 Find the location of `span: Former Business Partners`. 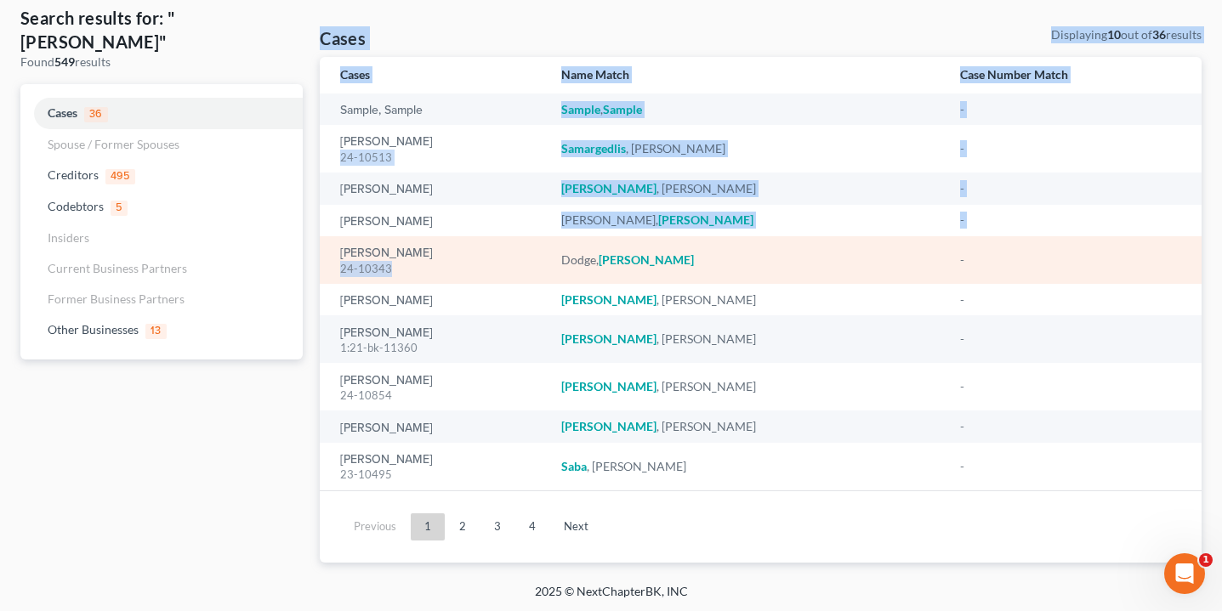

span: Former Business Partners is located at coordinates (116, 298).